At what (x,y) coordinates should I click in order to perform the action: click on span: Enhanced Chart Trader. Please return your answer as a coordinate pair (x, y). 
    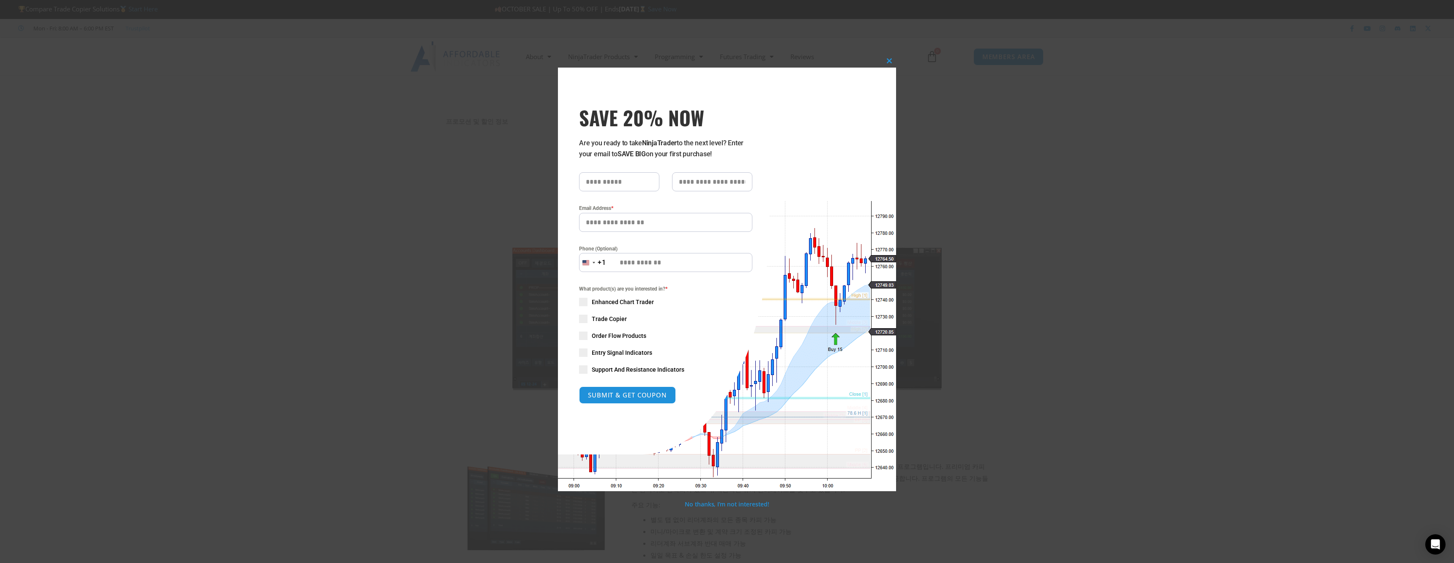
    Looking at the image, I should click on (623, 302).